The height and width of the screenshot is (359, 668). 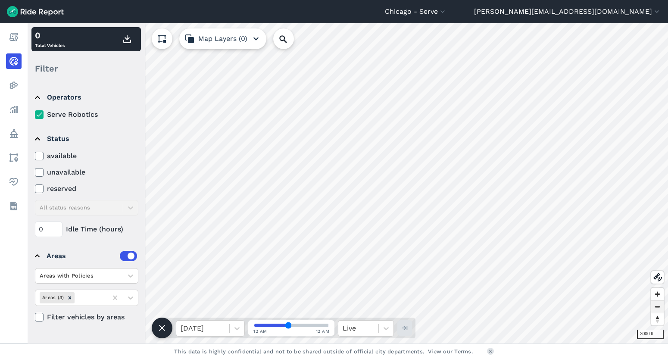 I want to click on summary: Status, so click(x=86, y=139).